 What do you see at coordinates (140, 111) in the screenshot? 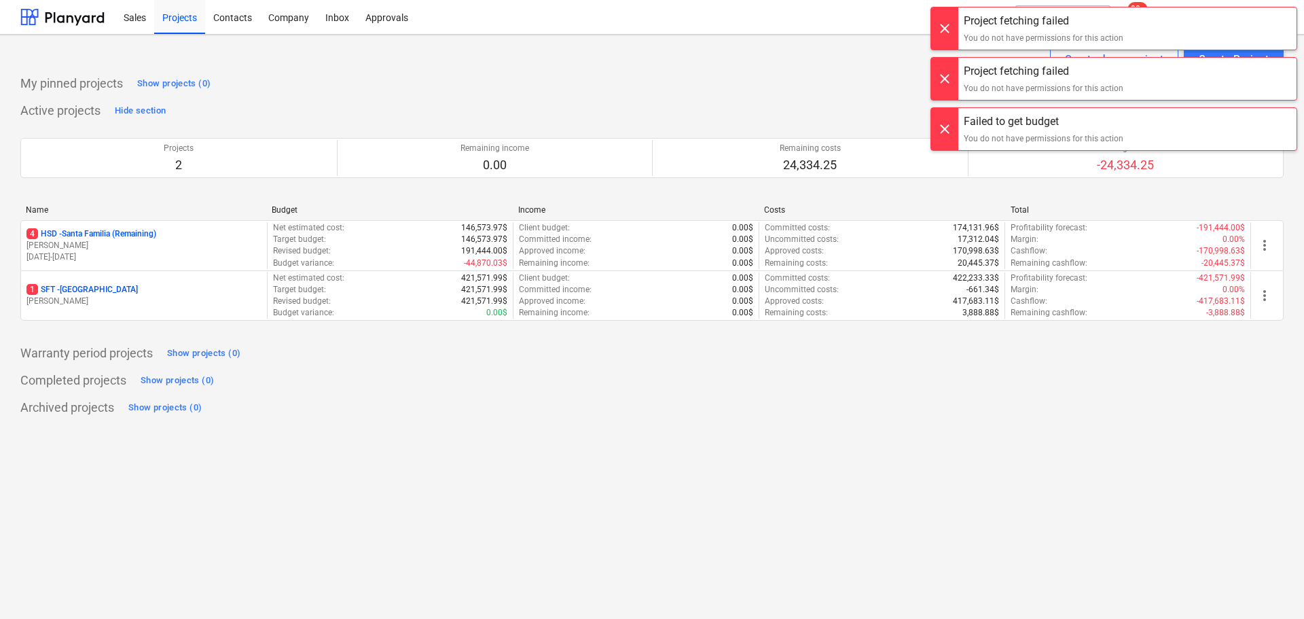
I see `button: Hide section` at bounding box center [140, 111].